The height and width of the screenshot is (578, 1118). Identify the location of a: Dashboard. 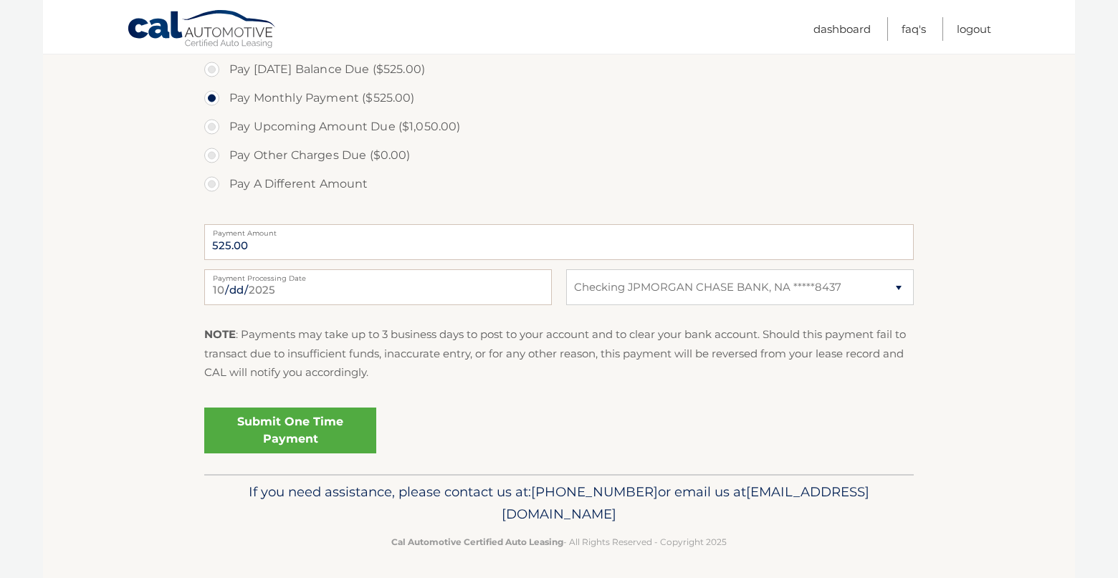
(842, 29).